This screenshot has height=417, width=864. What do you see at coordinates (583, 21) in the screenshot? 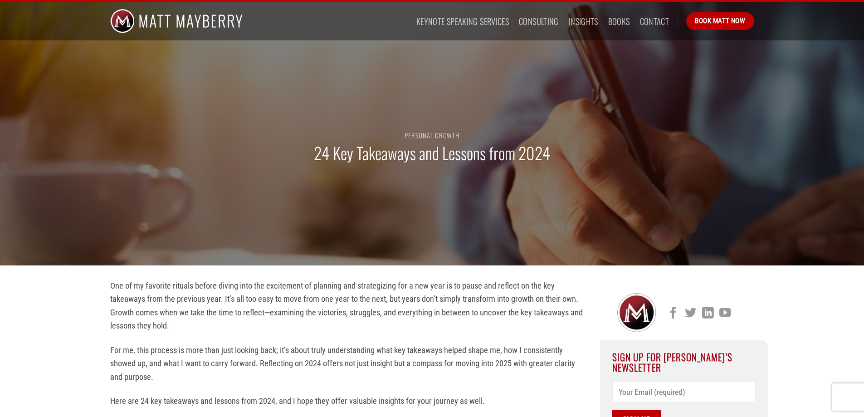
I see `a: Insights` at bounding box center [583, 21].